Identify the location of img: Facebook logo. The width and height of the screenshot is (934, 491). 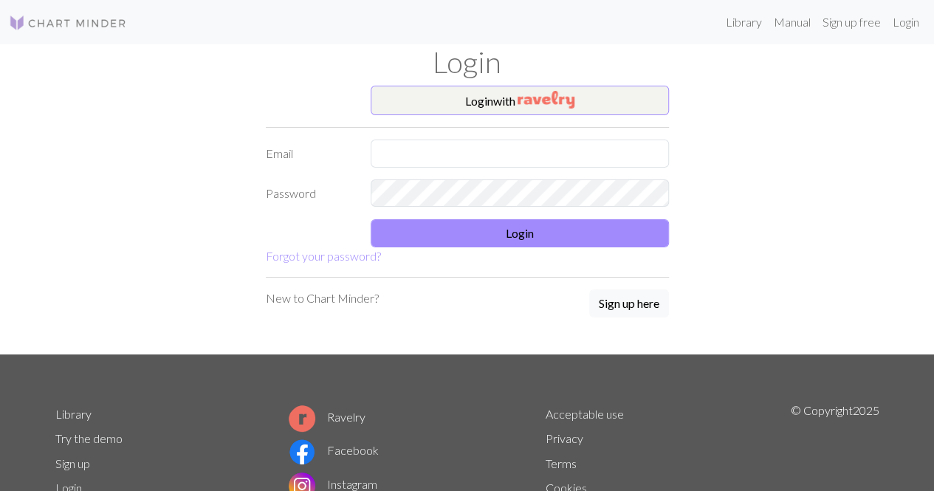
(302, 452).